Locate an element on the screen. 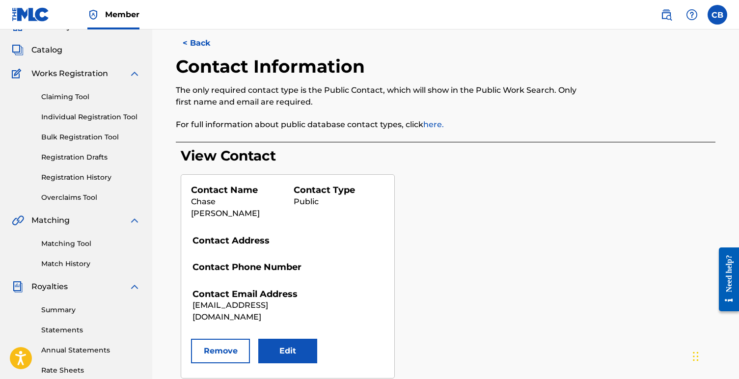 The height and width of the screenshot is (379, 739). span: Works Registration is located at coordinates (70, 74).